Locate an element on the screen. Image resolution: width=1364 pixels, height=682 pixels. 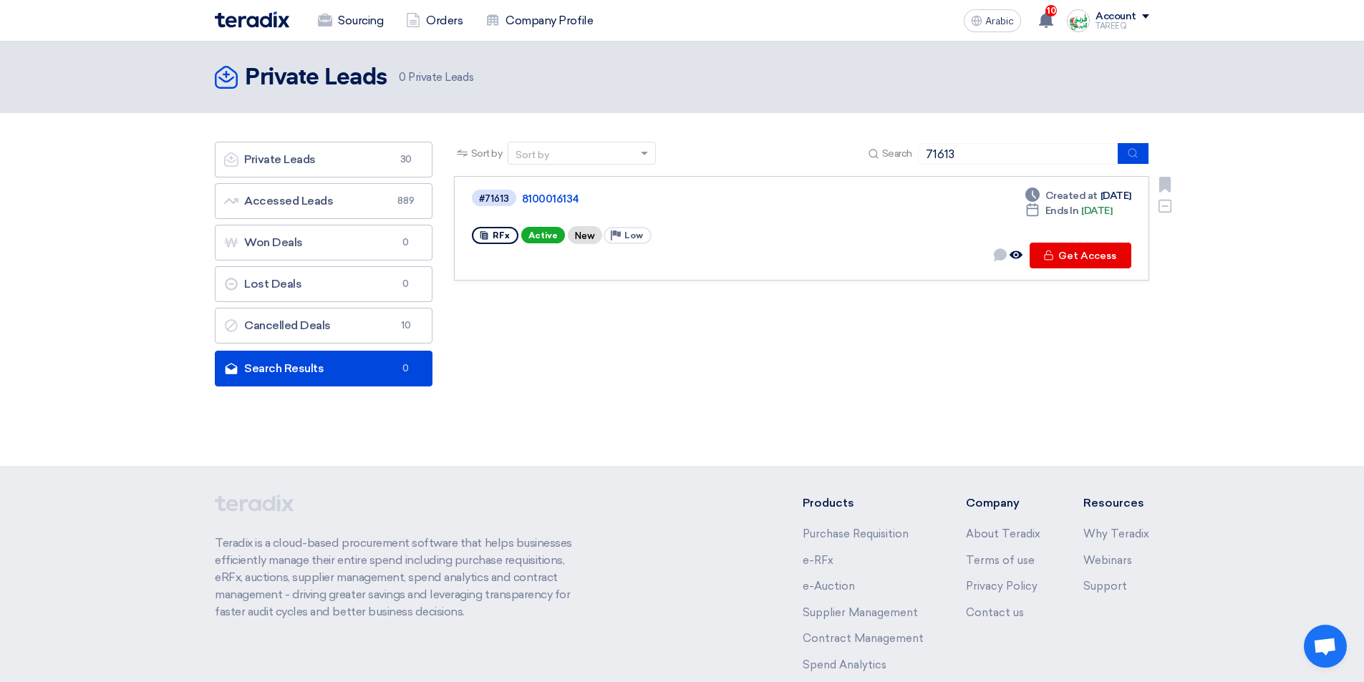
font: 8100016134 is located at coordinates (550, 199).